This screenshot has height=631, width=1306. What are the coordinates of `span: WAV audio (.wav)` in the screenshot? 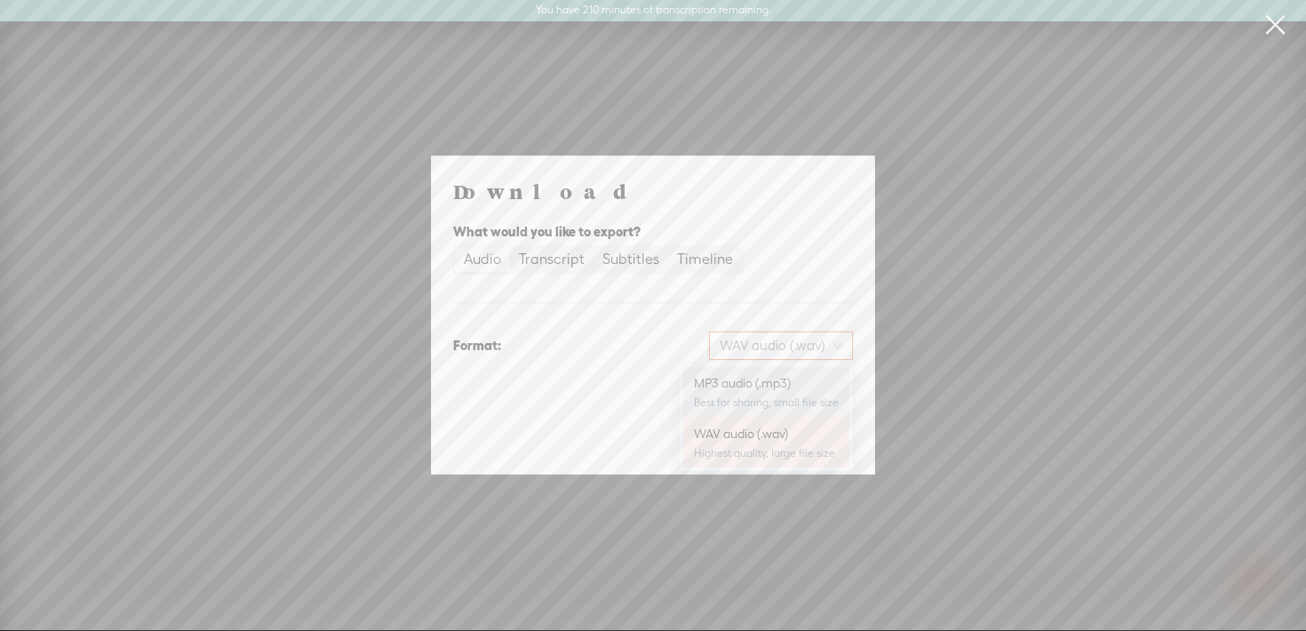 It's located at (781, 346).